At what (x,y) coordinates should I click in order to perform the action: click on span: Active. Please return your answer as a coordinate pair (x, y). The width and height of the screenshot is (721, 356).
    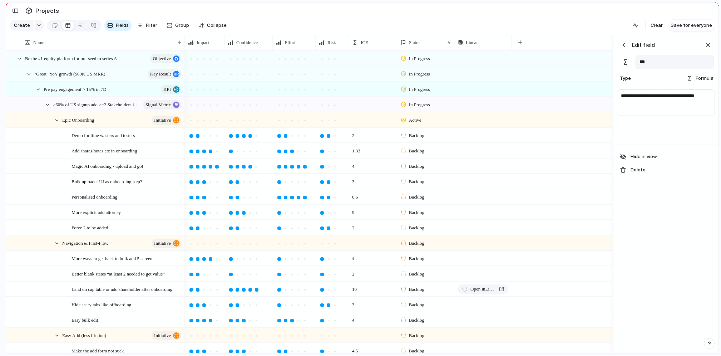
    Looking at the image, I should click on (415, 120).